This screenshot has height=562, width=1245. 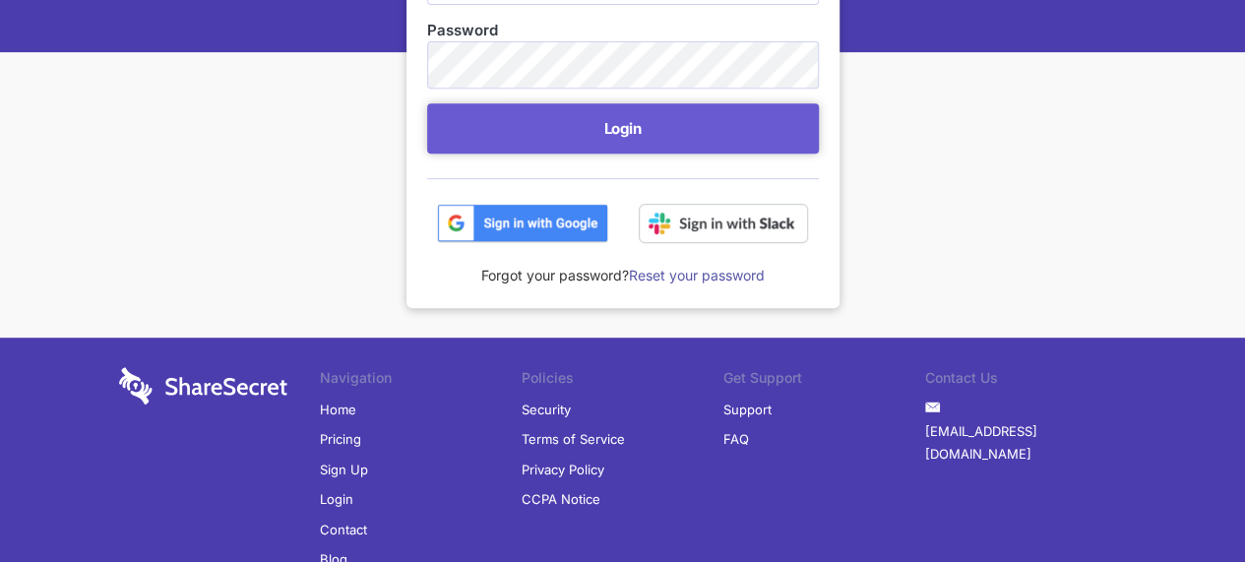 I want to click on a: FAQ, so click(x=736, y=439).